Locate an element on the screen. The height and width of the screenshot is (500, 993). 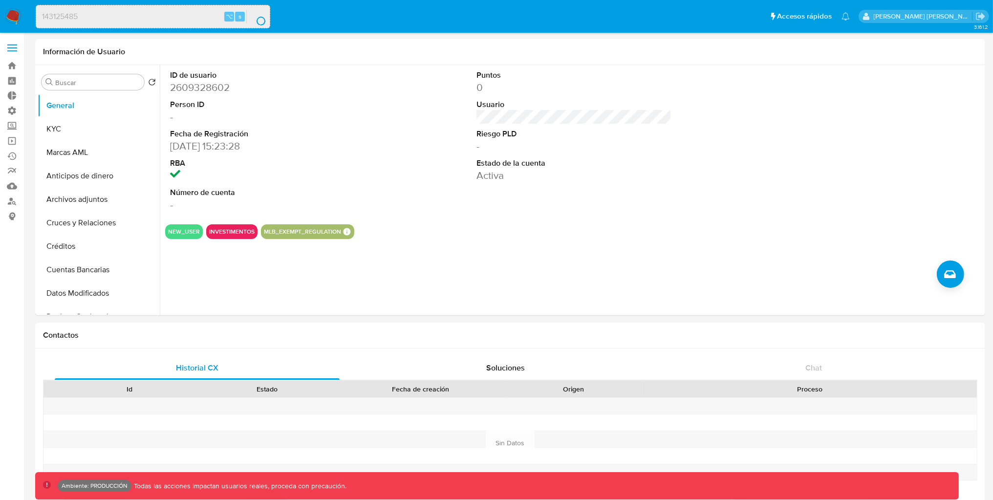
span: Accesos rápidos is located at coordinates (805, 16).